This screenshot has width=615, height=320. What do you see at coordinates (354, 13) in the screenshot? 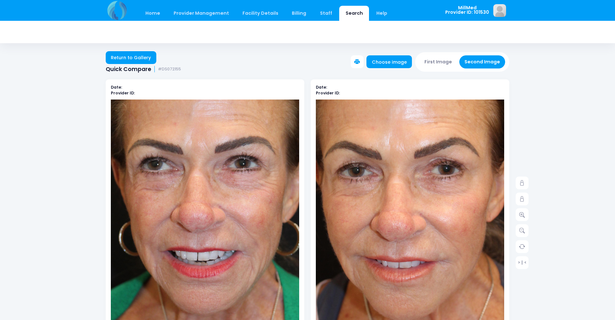
I see `a: Search` at bounding box center [354, 13].